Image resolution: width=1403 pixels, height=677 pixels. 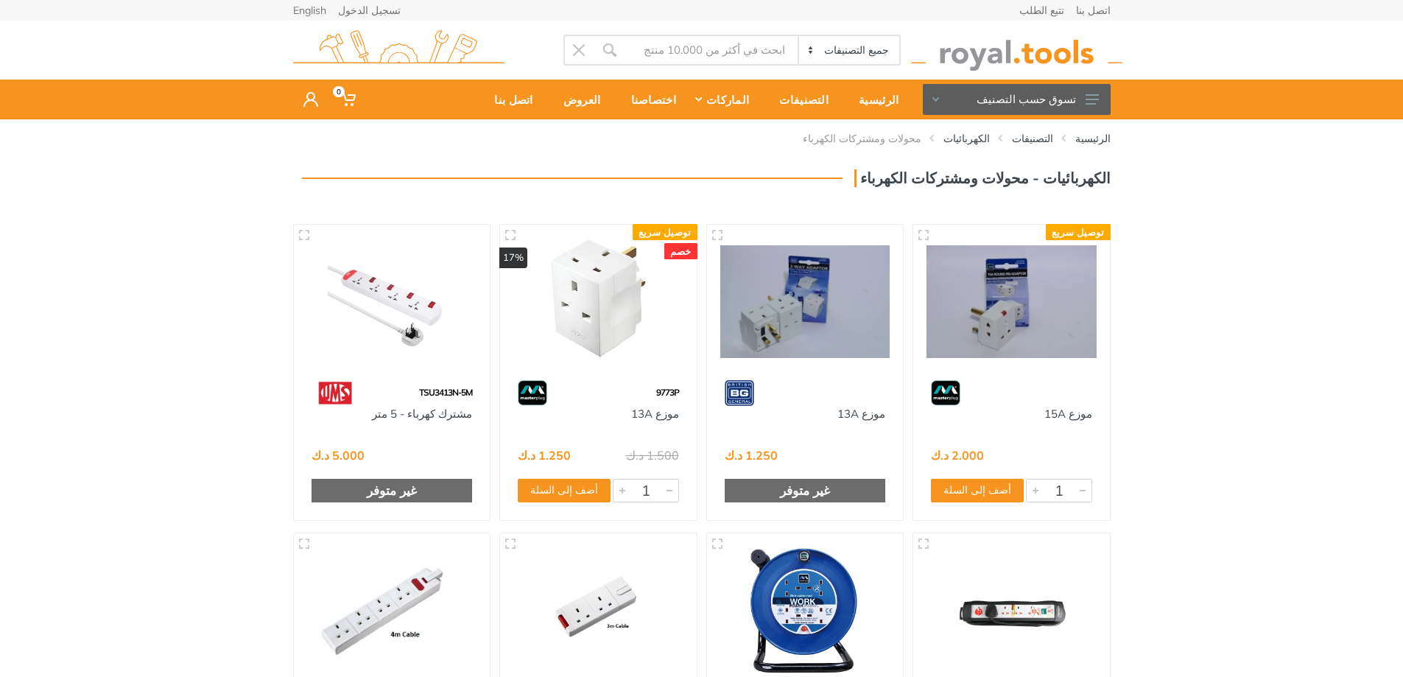 What do you see at coordinates (577, 99) in the screenshot?
I see `div: العروض` at bounding box center [577, 99].